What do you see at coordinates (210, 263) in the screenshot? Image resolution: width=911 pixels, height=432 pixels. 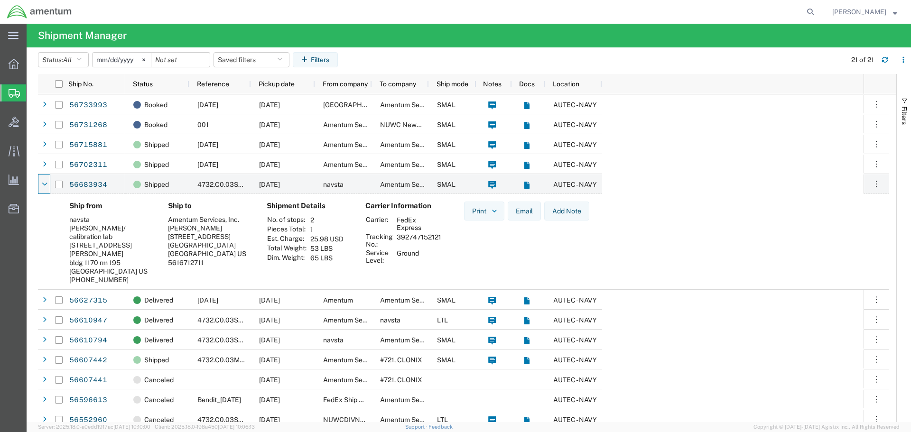 I see `div: 5616712711` at bounding box center [210, 263].